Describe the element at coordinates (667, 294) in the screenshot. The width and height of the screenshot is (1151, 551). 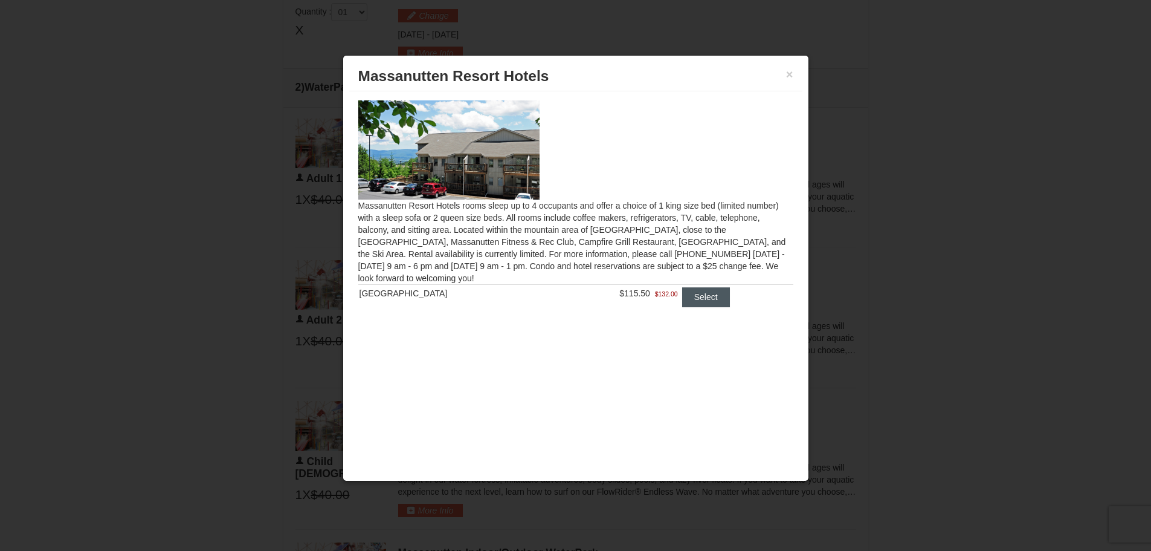
I see `span: $132.00` at that location.